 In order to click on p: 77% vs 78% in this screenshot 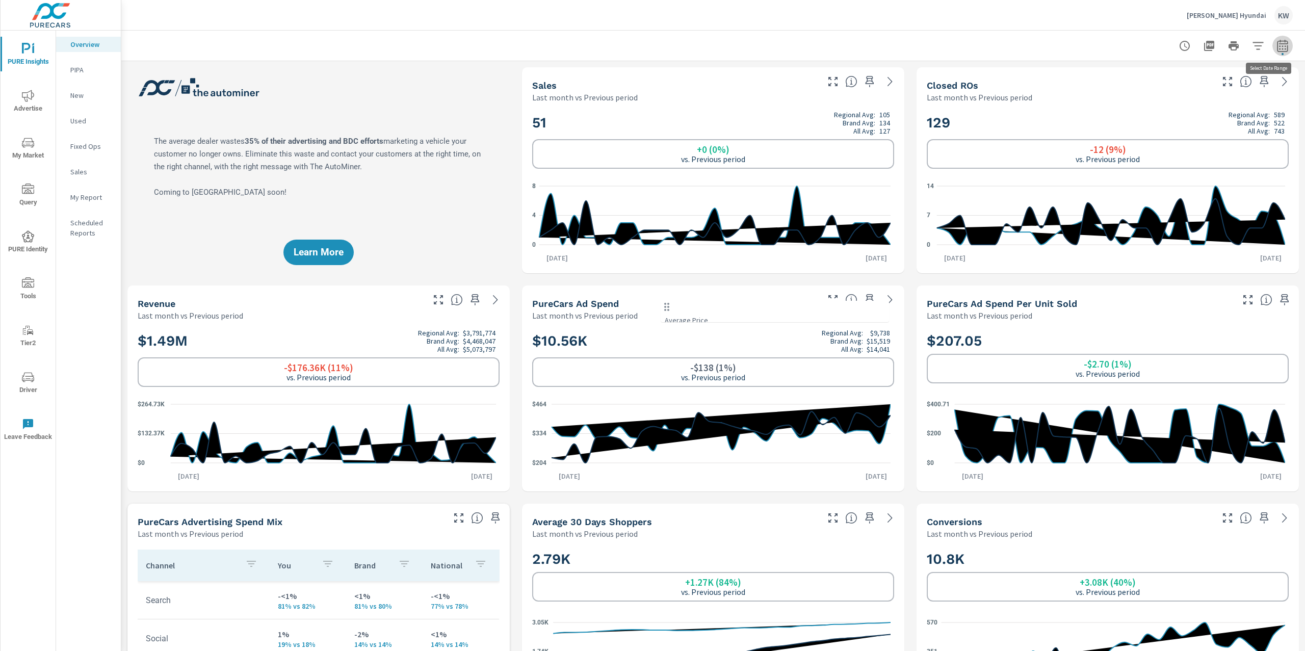, I will do `click(461, 606)`.